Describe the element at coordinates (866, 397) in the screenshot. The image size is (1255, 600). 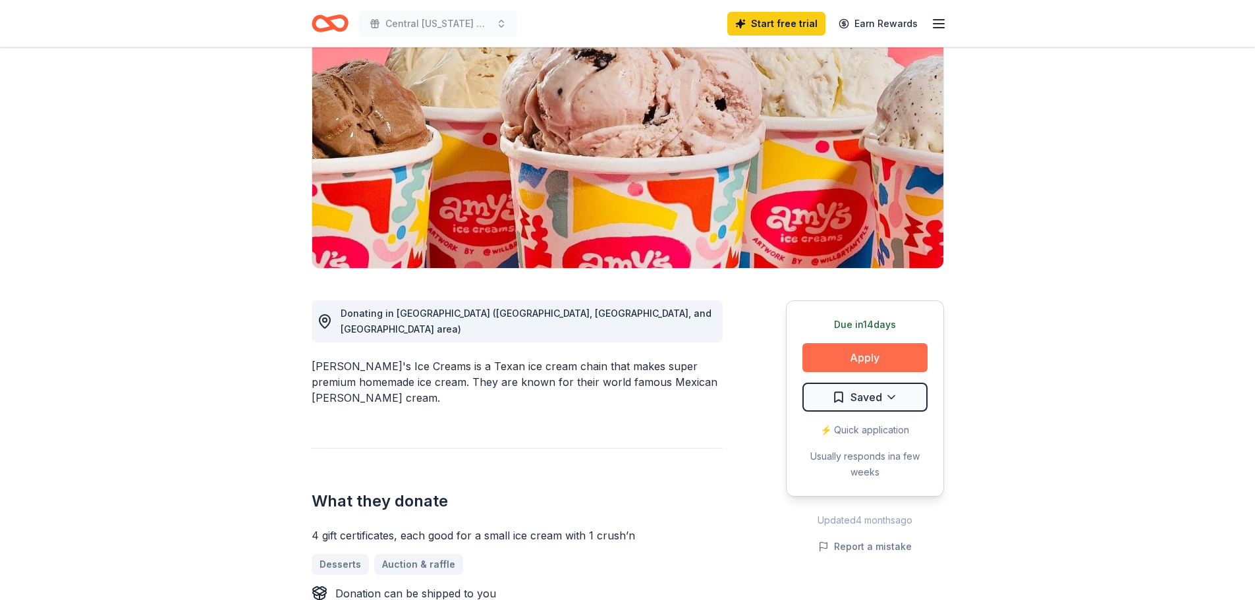
I see `span: Saved` at that location.